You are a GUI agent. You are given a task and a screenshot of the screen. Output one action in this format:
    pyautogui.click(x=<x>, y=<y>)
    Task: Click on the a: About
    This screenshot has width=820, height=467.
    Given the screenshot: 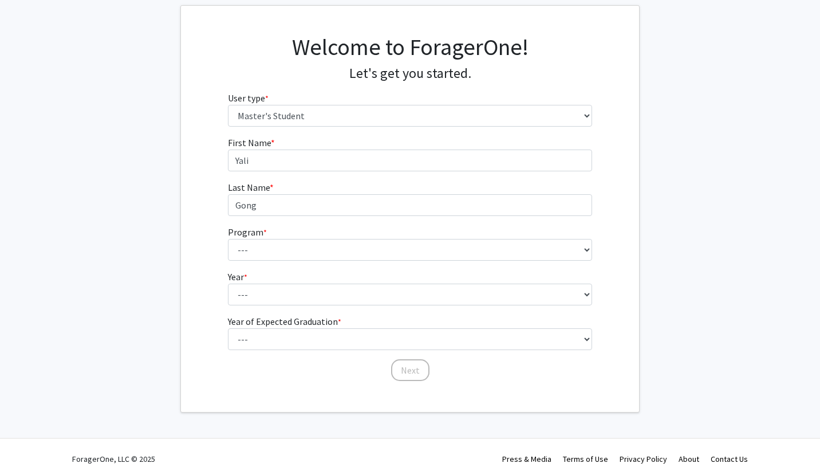 What is the action you would take?
    pyautogui.click(x=689, y=459)
    